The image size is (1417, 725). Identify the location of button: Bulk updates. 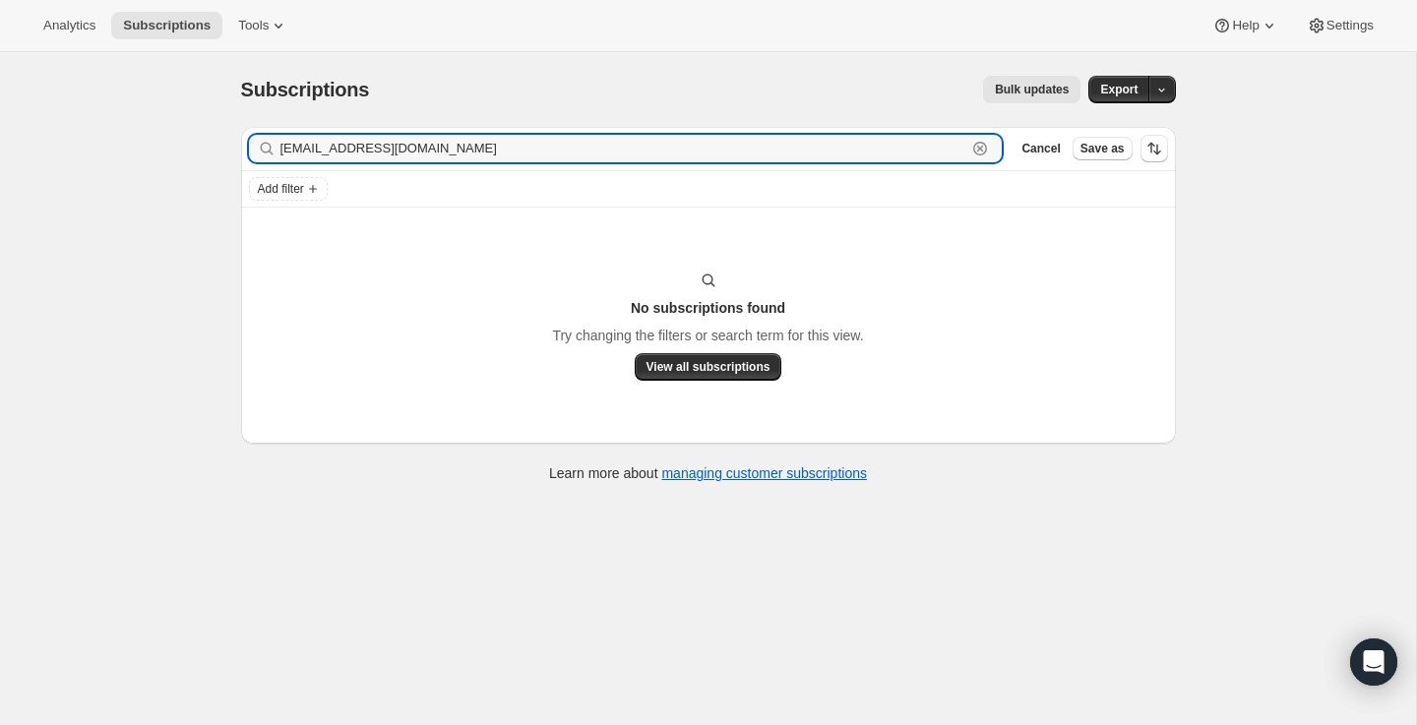
(1032, 90).